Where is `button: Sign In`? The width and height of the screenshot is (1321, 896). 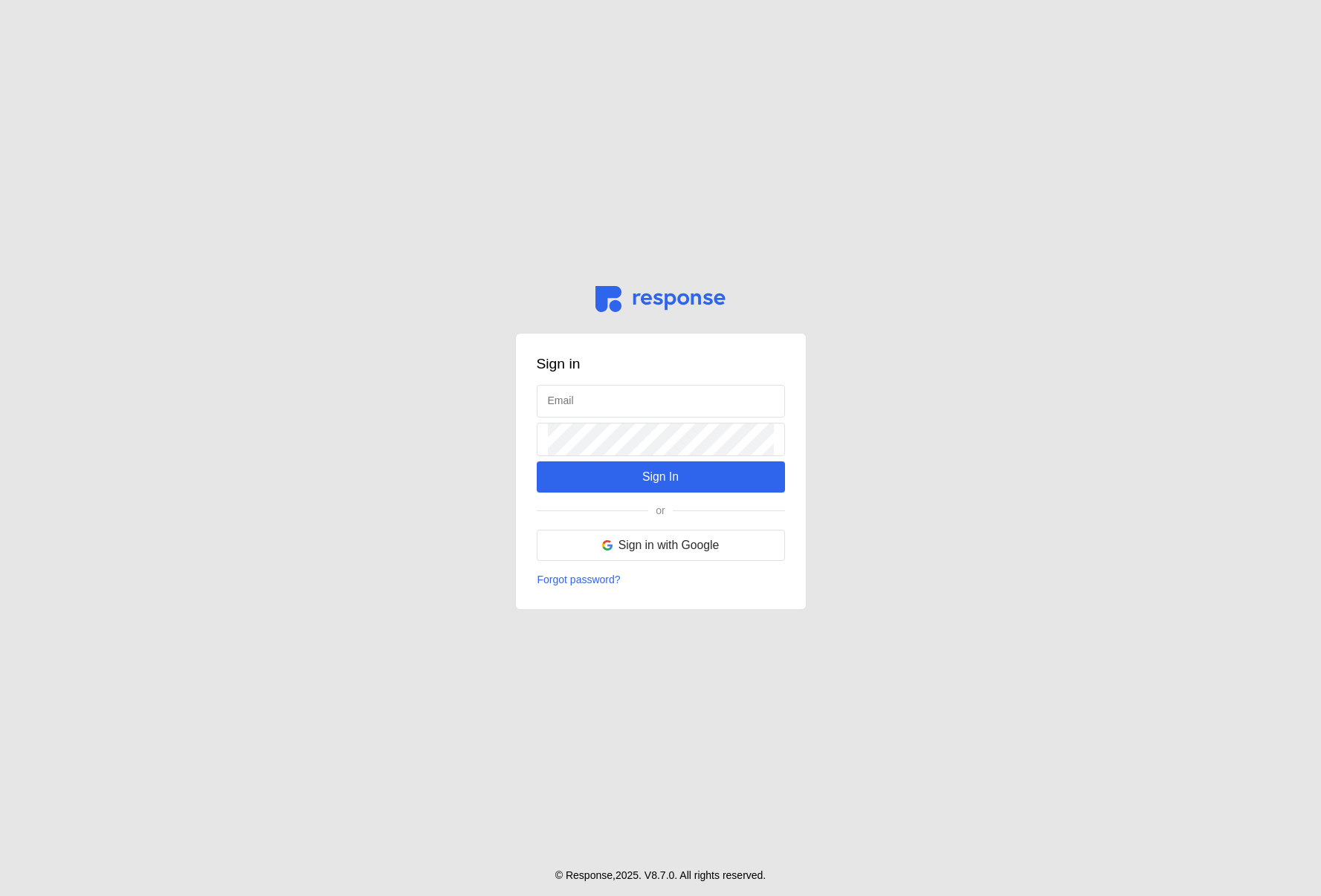 button: Sign In is located at coordinates (660, 477).